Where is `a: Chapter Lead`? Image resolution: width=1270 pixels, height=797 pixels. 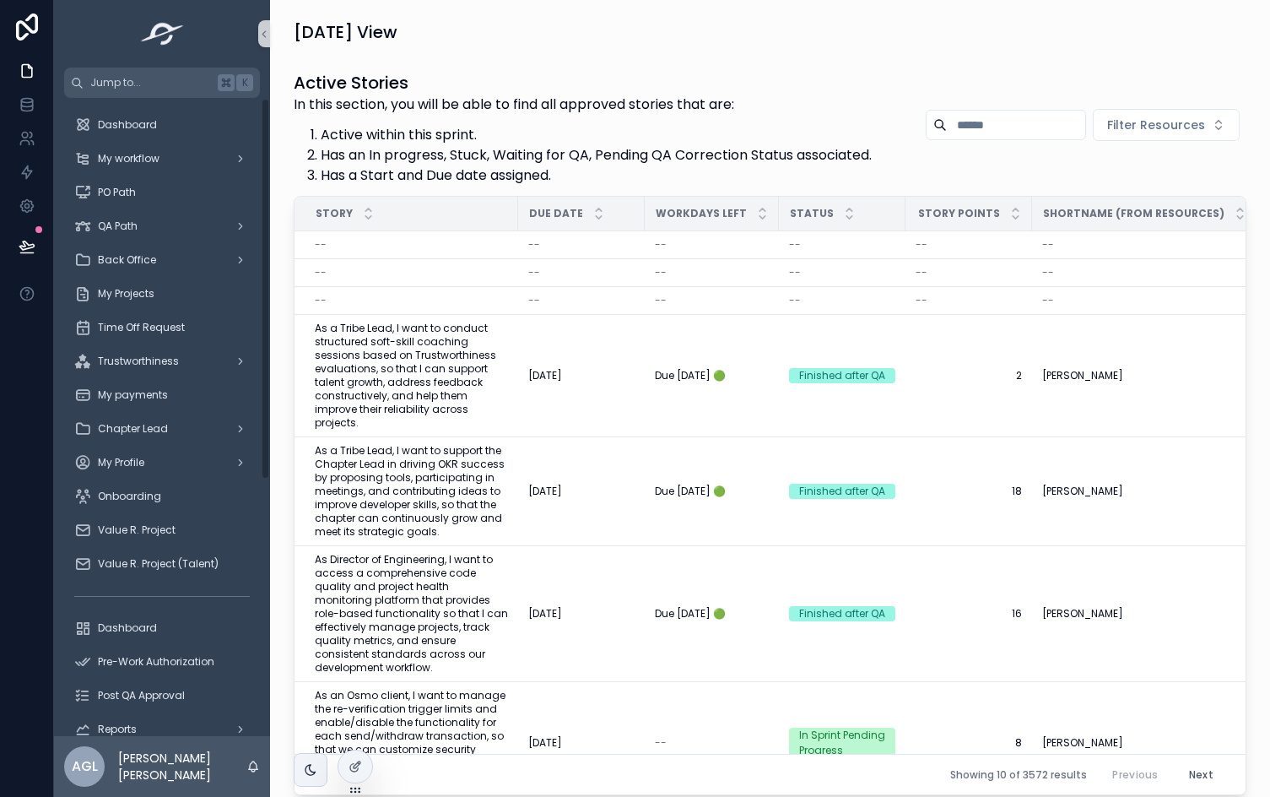
a: Chapter Lead is located at coordinates (162, 429).